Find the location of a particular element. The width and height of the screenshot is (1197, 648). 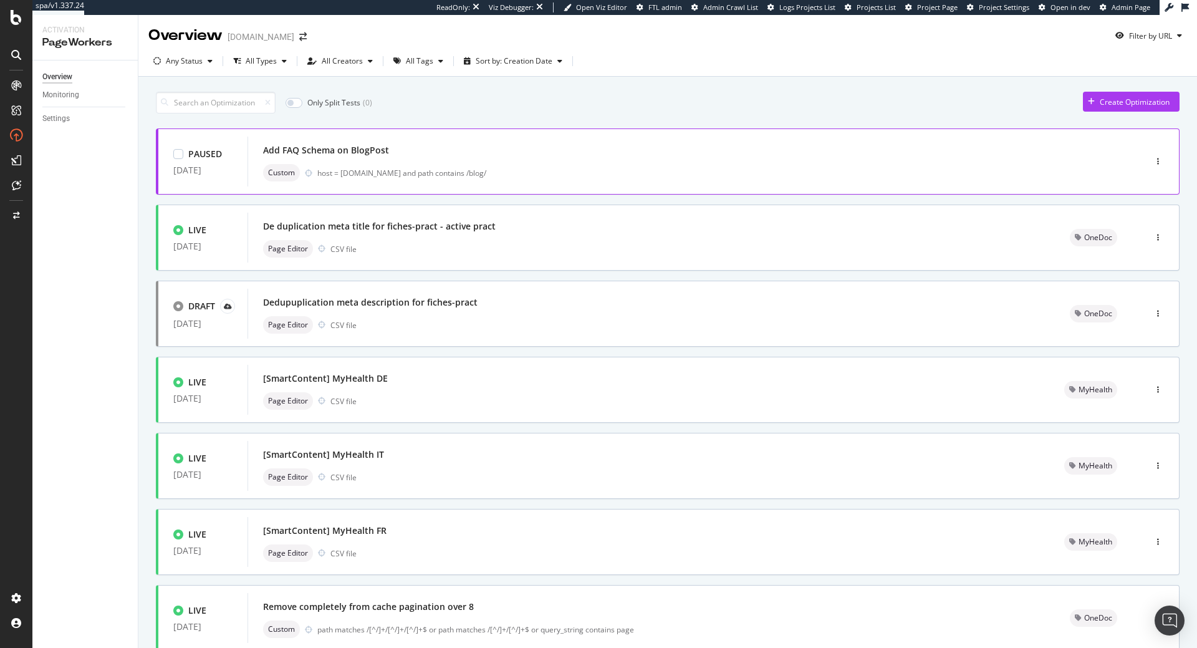

div: De duplication meta title for fiches-pract - active pract is located at coordinates (379, 226).